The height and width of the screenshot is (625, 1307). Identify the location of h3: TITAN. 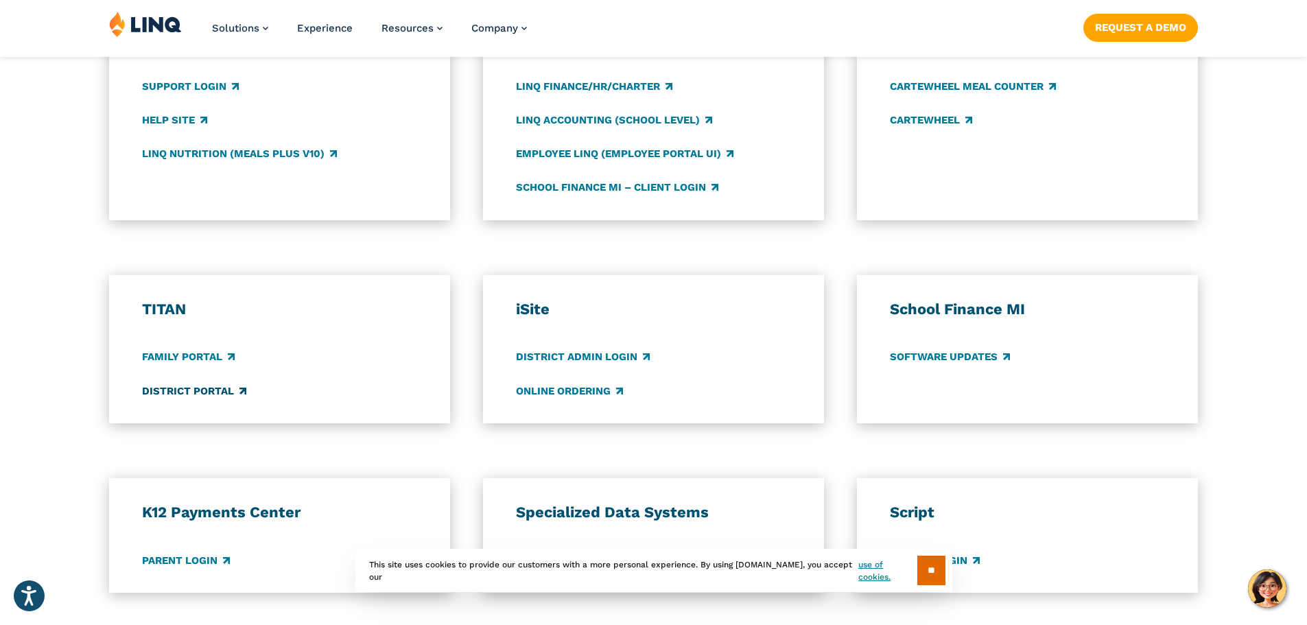
(280, 309).